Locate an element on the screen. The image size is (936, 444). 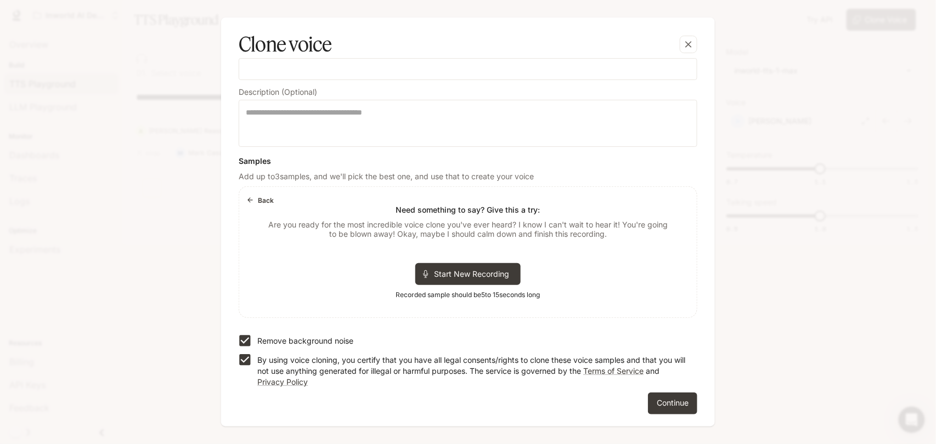
button: Back is located at coordinates (261, 200).